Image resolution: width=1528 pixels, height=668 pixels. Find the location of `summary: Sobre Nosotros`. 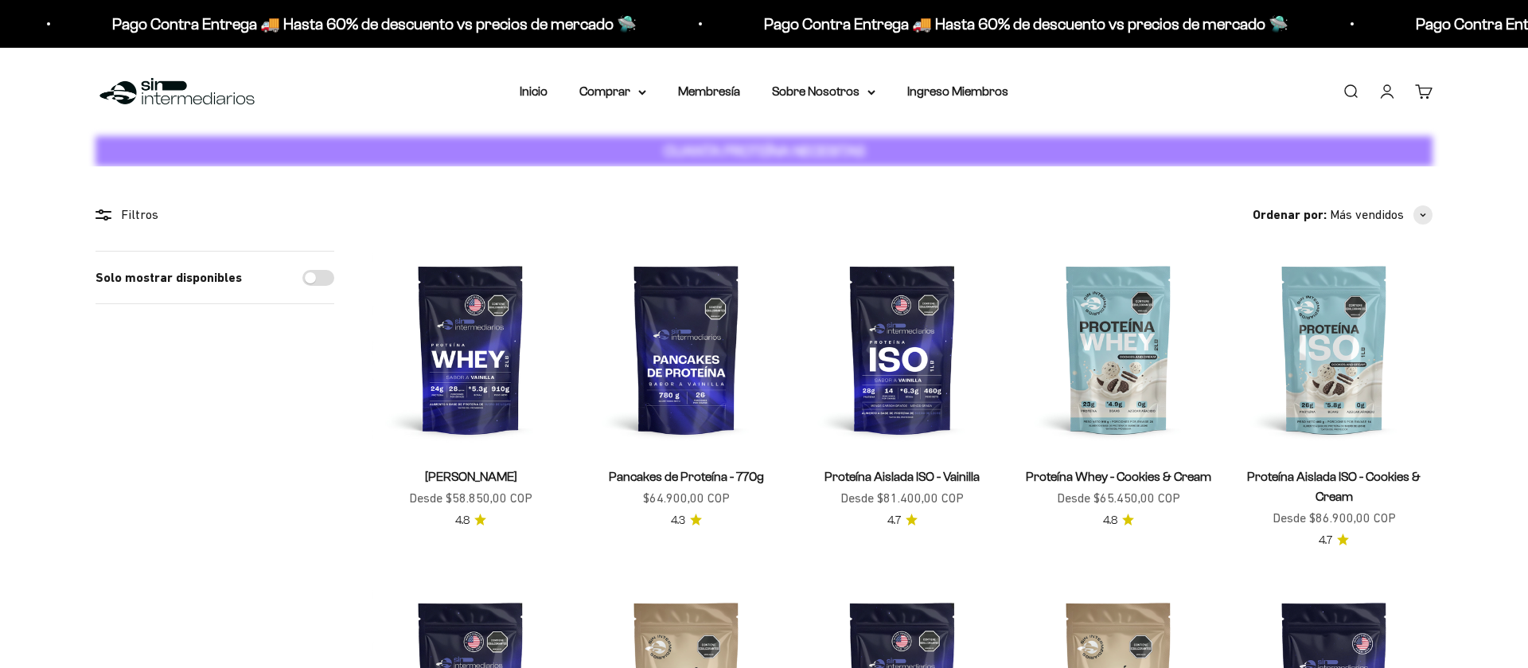

summary: Sobre Nosotros is located at coordinates (824, 92).